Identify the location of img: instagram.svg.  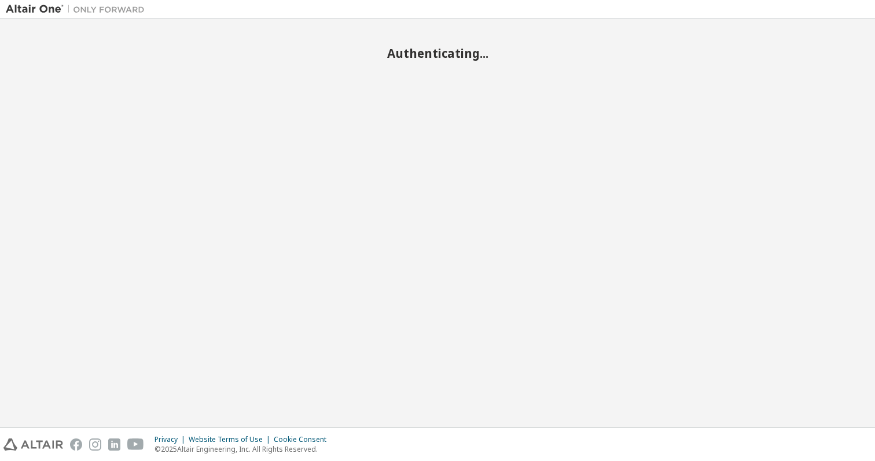
(95, 445).